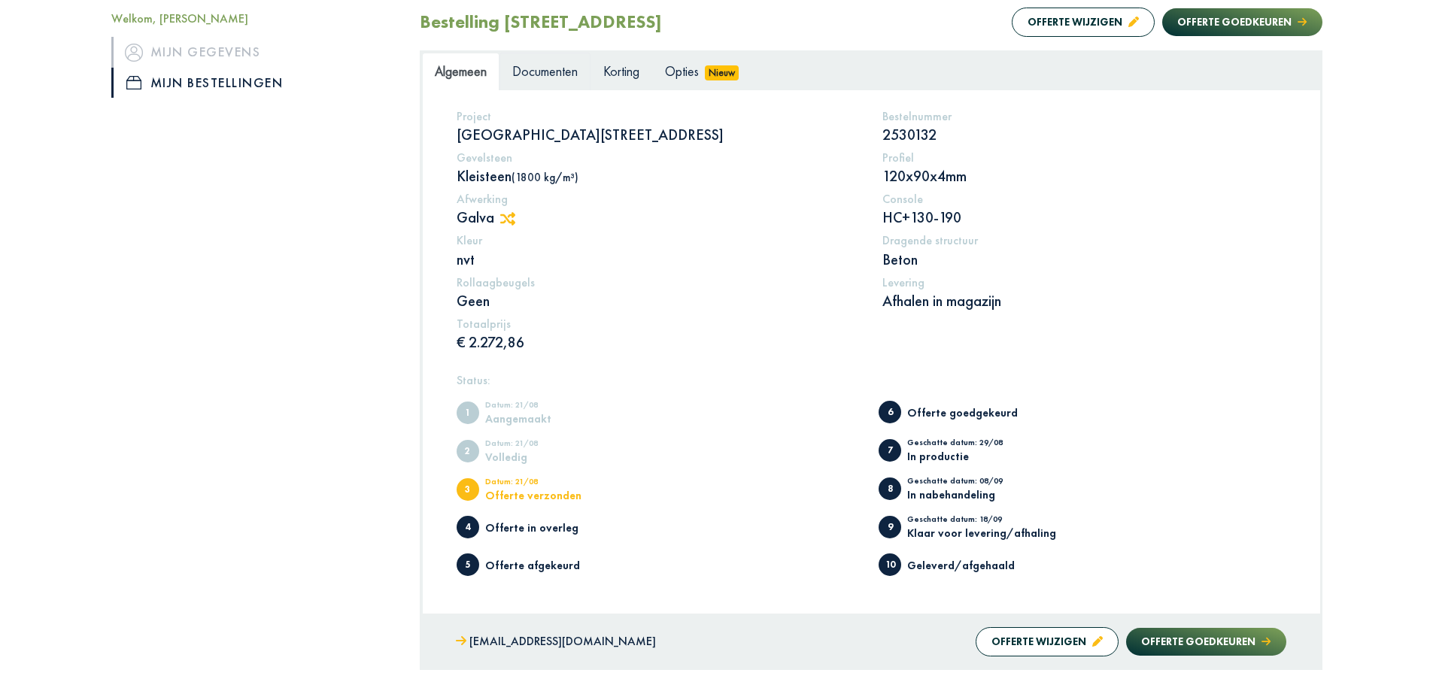  What do you see at coordinates (871, 71) in the screenshot?
I see `ul: Tabs` at bounding box center [871, 71].